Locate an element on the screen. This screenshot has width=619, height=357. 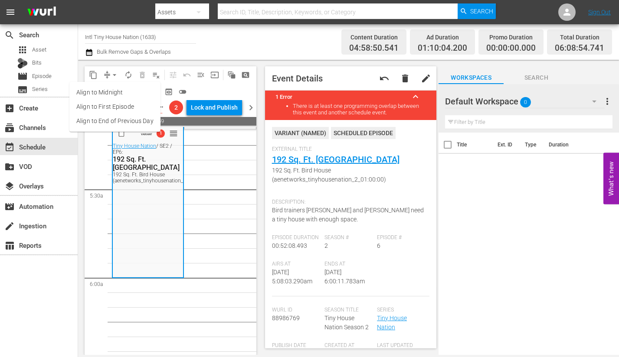
button: Lock and Publish is located at coordinates (214, 108).